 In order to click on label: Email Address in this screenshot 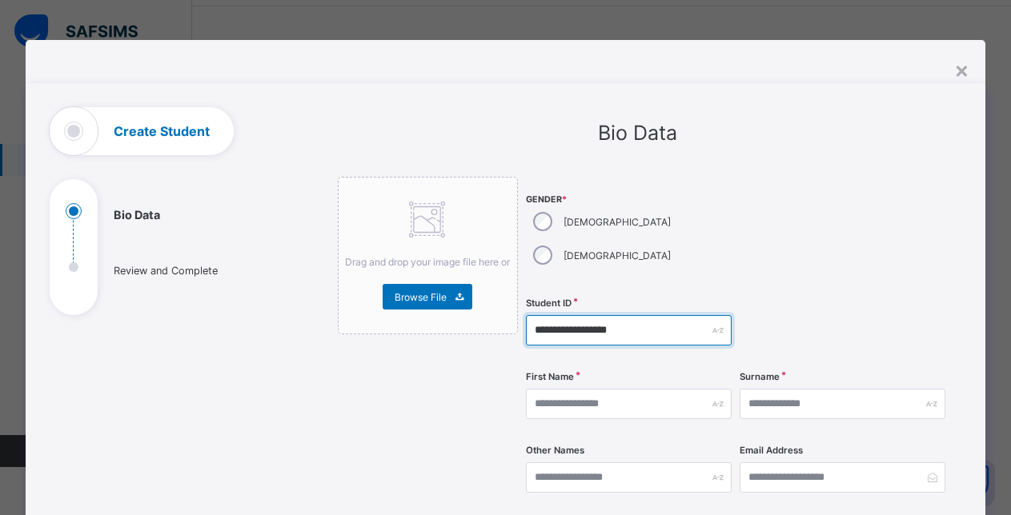, I will do `click(771, 451)`.